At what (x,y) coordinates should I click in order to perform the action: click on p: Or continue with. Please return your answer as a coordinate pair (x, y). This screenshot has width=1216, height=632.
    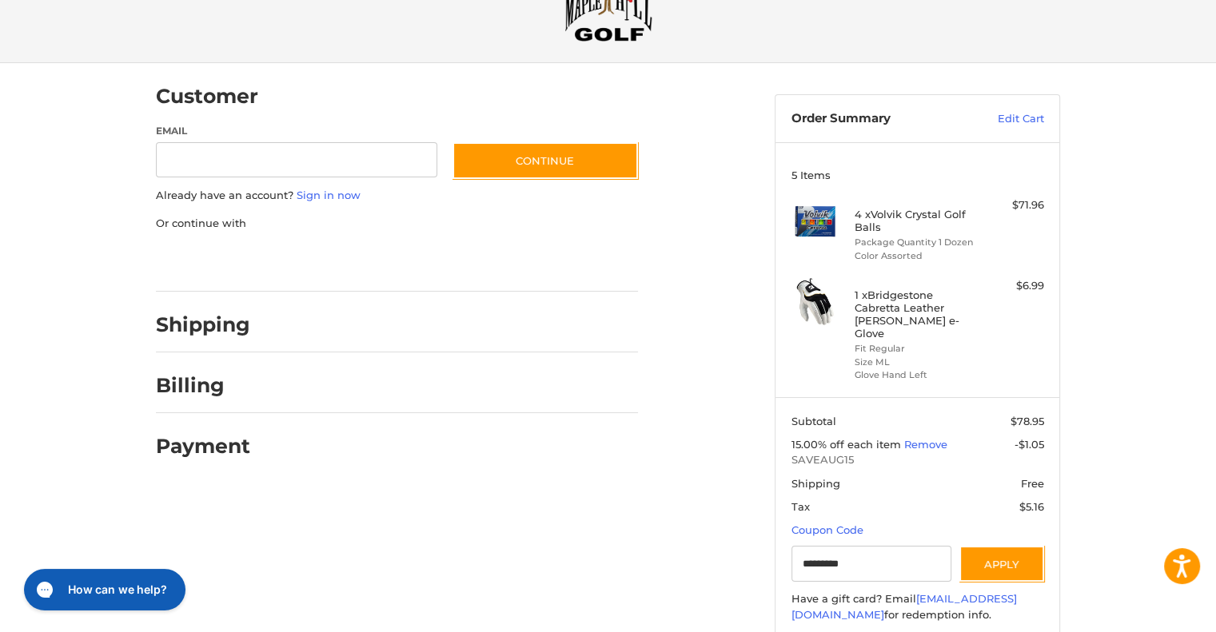
    Looking at the image, I should click on (397, 224).